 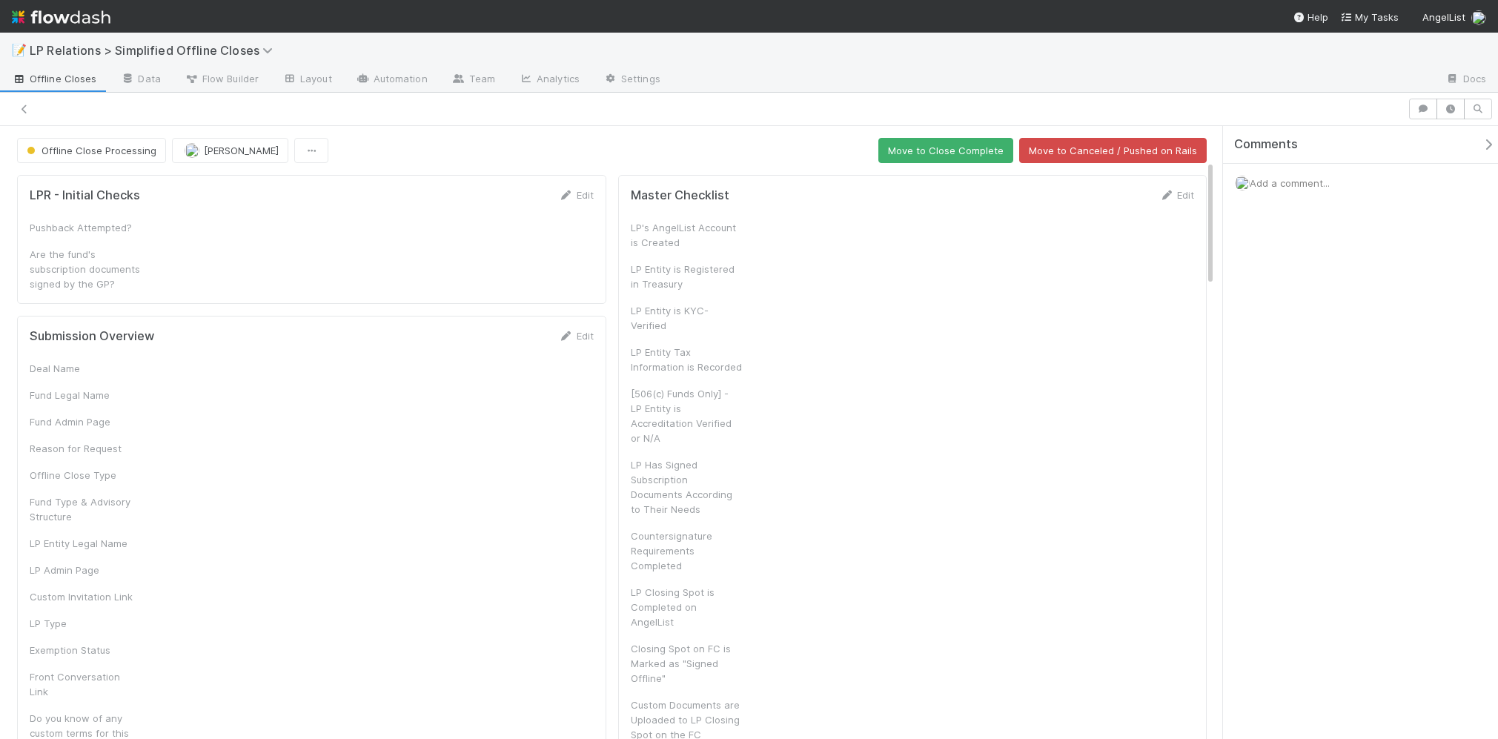 What do you see at coordinates (85, 228) in the screenshot?
I see `div: Pushback Attempted?` at bounding box center [85, 228].